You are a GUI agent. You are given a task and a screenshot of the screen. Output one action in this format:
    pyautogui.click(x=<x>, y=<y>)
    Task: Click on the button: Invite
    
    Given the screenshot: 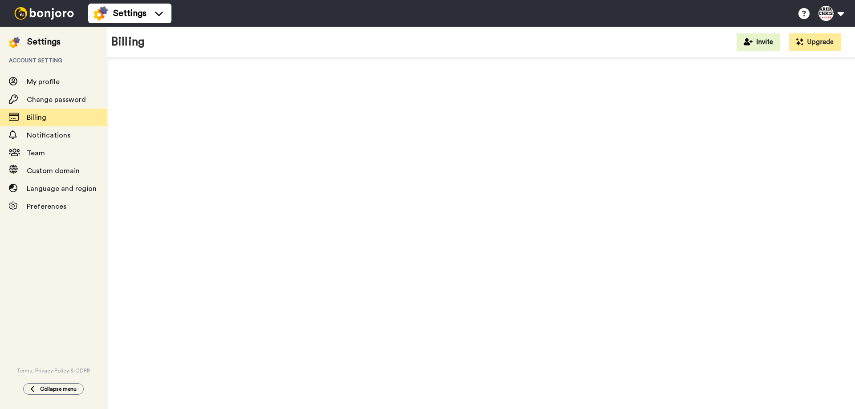 What is the action you would take?
    pyautogui.click(x=758, y=42)
    